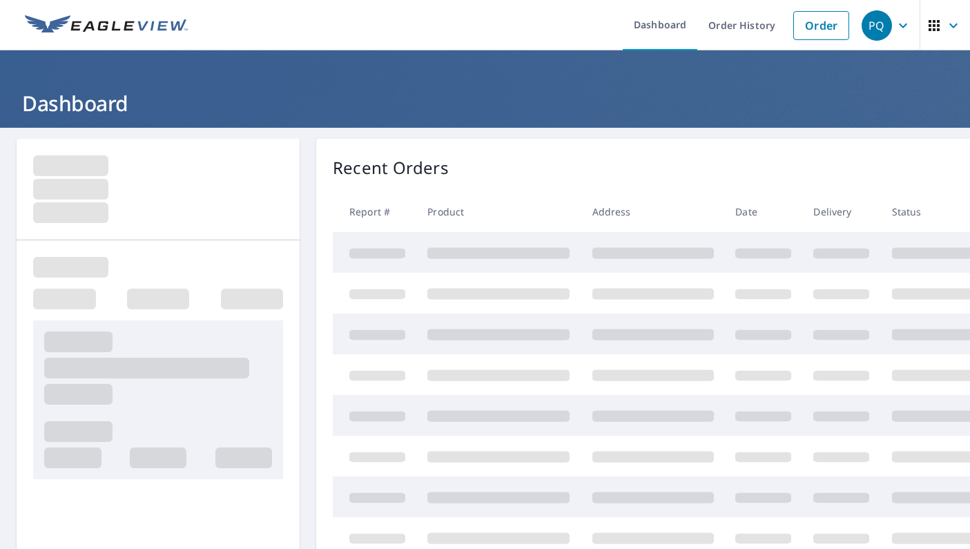 This screenshot has width=970, height=549. I want to click on img: EV Logo, so click(106, 26).